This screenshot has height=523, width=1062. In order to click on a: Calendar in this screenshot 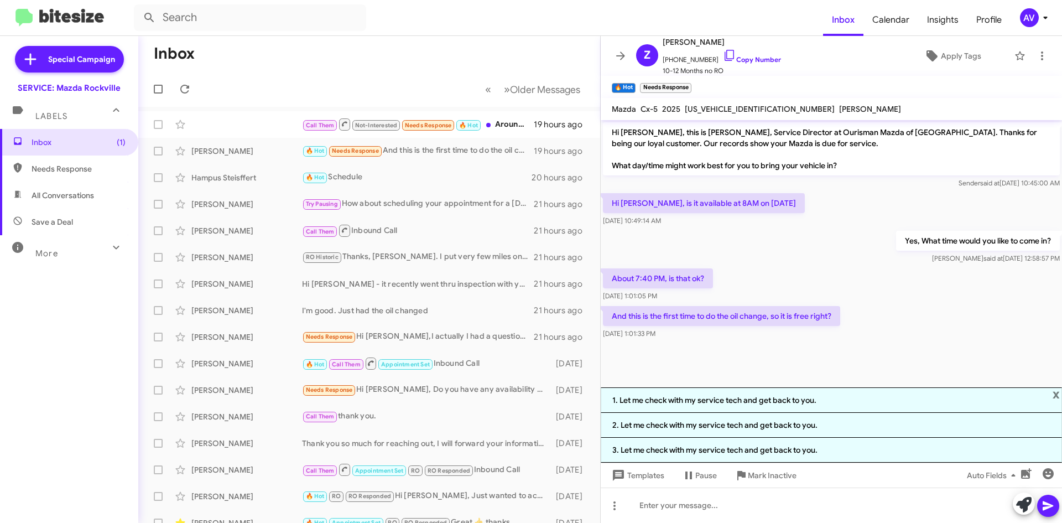, I will do `click(890, 20)`.